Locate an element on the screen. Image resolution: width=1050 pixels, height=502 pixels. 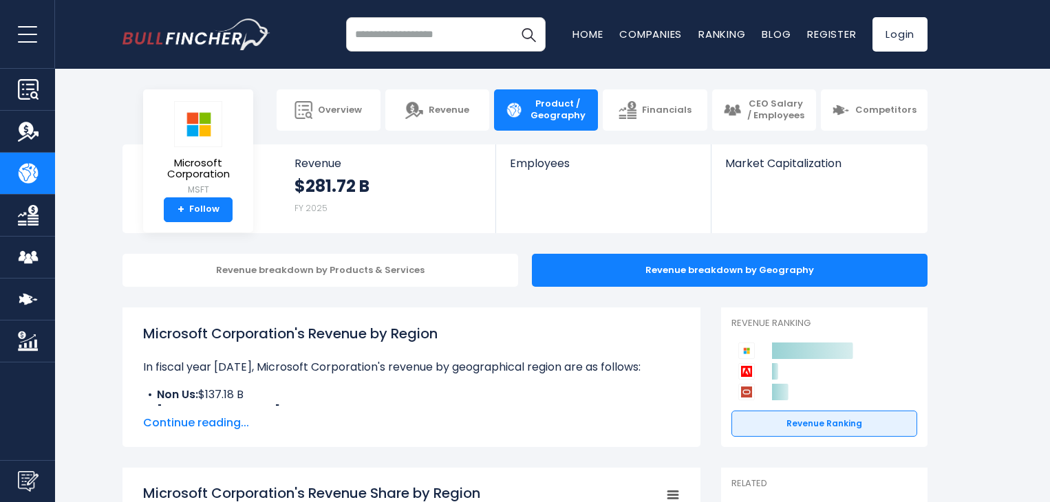
small: FY 2025 is located at coordinates (311, 208).